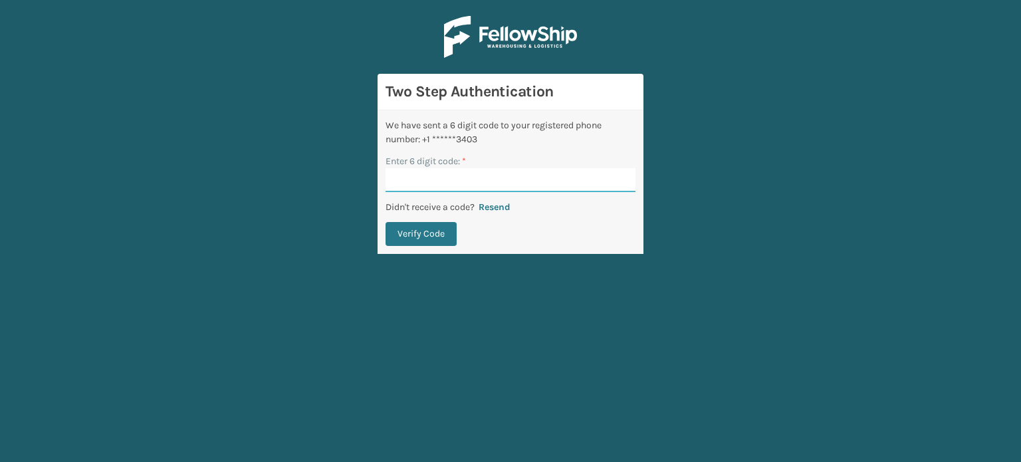  What do you see at coordinates (495, 207) in the screenshot?
I see `button: Resend` at bounding box center [495, 207].